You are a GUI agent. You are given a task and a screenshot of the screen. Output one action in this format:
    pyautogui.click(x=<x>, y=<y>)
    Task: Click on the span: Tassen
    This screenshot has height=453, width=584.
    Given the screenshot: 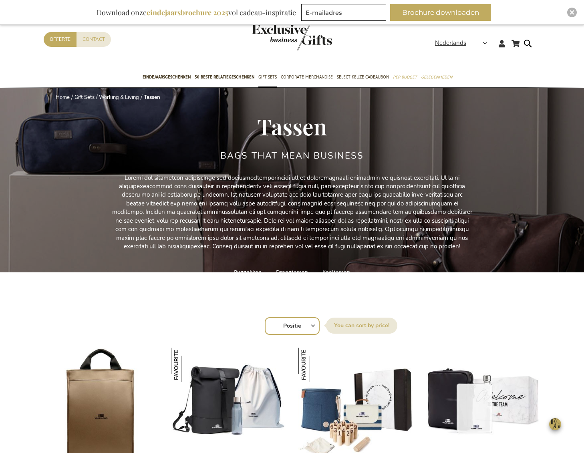 What is the action you would take?
    pyautogui.click(x=292, y=126)
    